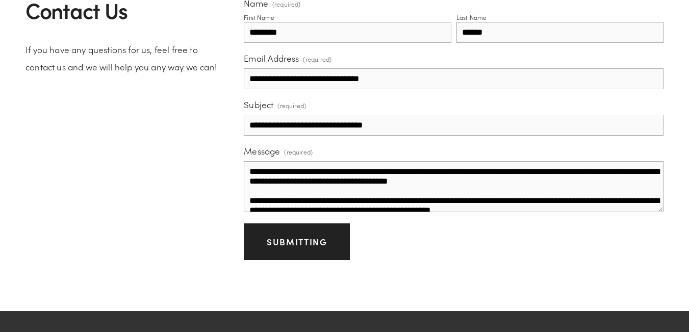  What do you see at coordinates (271, 58) in the screenshot?
I see `span: Email Address` at bounding box center [271, 58].